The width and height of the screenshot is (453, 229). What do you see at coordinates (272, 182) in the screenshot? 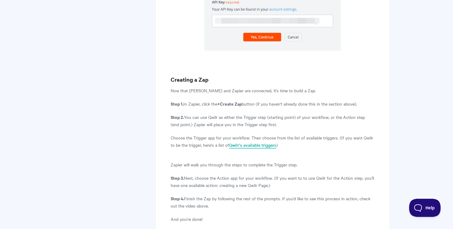
I see `p: Next, choose the Action app for your workflow. (If you want to to use Qwilr for the Action step, ...` at bounding box center [272, 182].